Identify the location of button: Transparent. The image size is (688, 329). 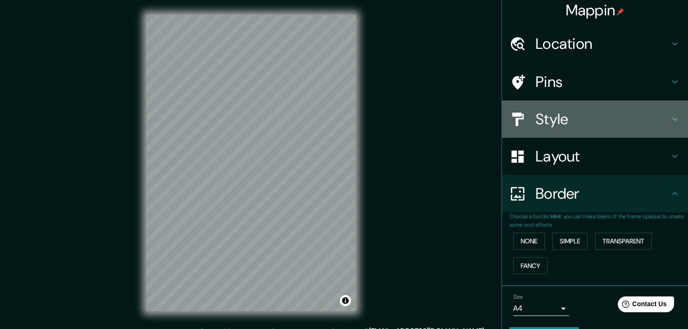
(623, 241).